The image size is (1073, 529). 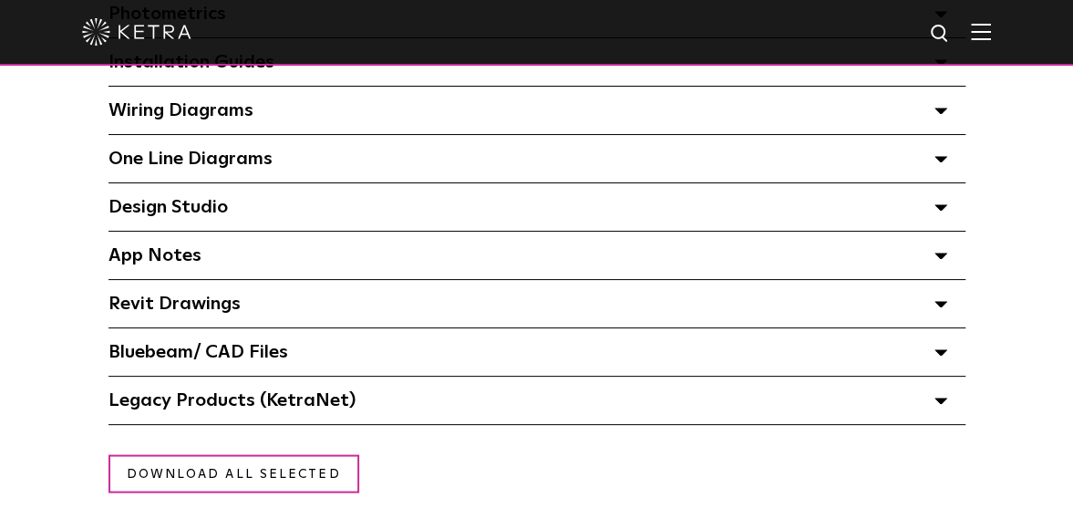 What do you see at coordinates (198, 352) in the screenshot?
I see `span: Bluebeam/ CAD Files` at bounding box center [198, 352].